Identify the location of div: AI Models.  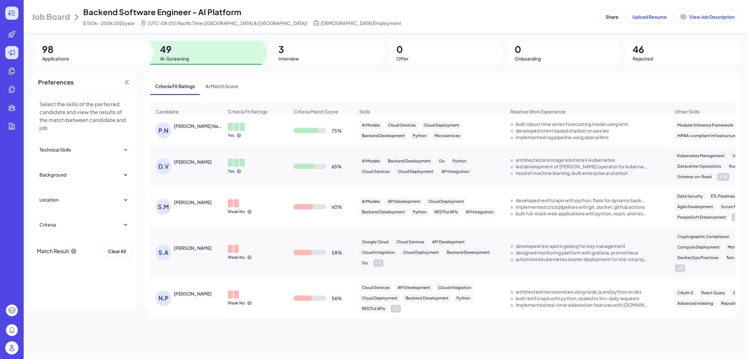
(371, 125).